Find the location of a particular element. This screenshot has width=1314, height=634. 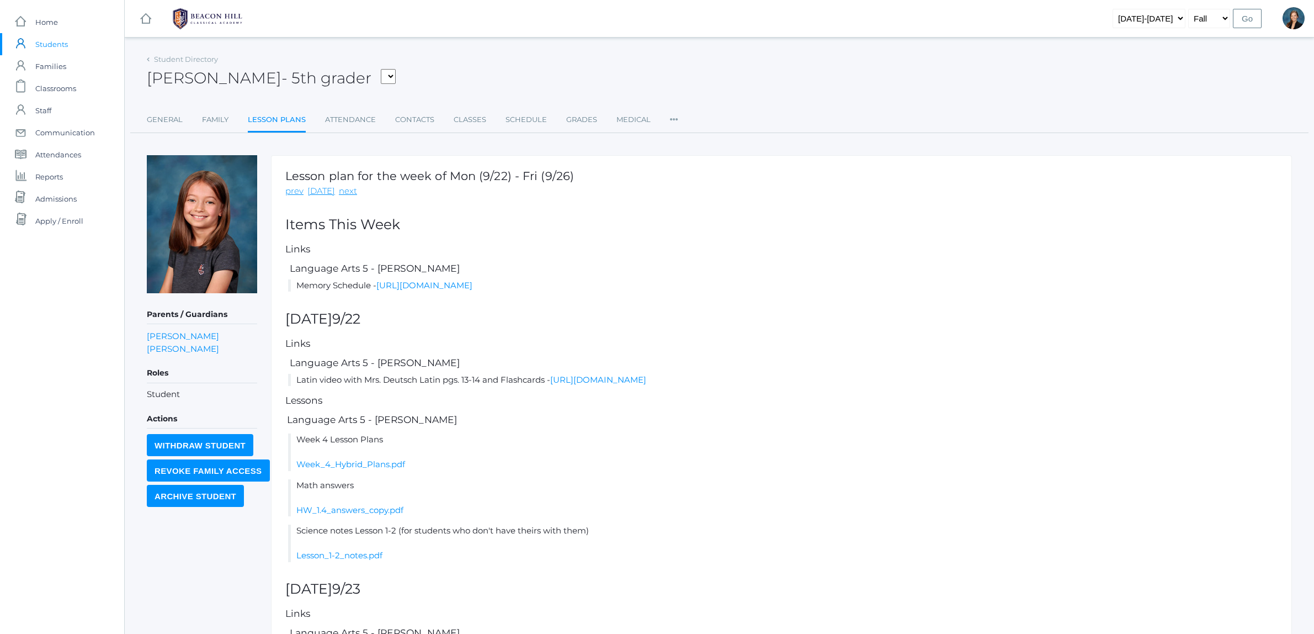

span: Students is located at coordinates (51, 44).